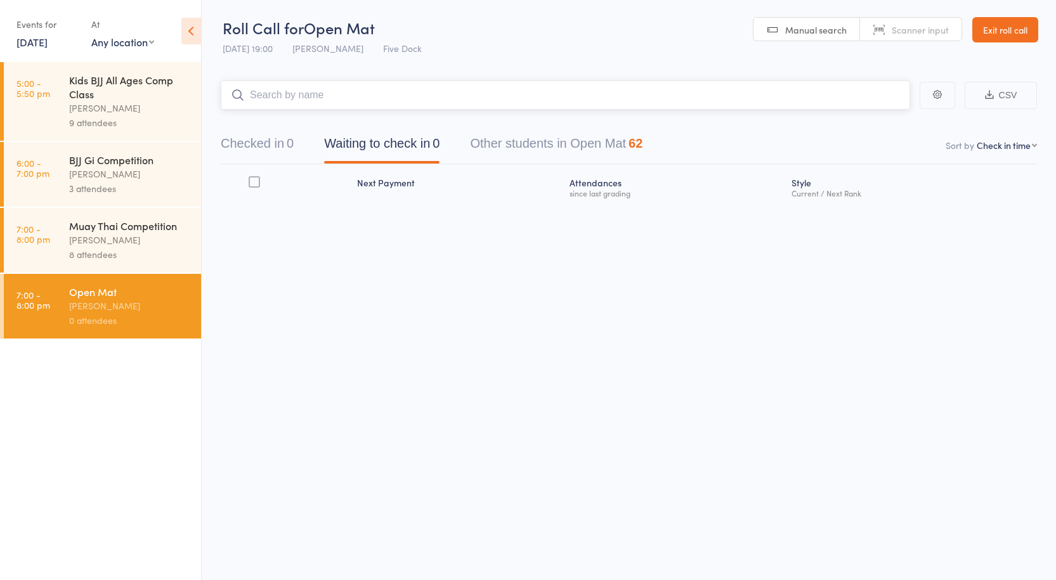  What do you see at coordinates (911, 186) in the screenshot?
I see `div: Style` at bounding box center [911, 186].